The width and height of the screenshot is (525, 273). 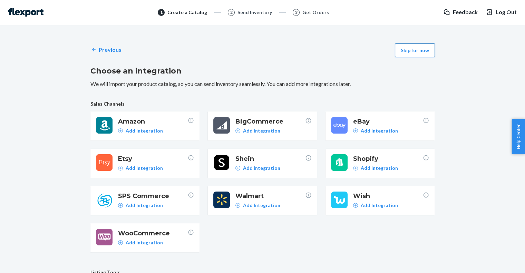 What do you see at coordinates (263, 84) in the screenshot?
I see `p: We will import your product catalog, so you can send inventory seamlessly. You can add more integ...` at bounding box center [263, 84].